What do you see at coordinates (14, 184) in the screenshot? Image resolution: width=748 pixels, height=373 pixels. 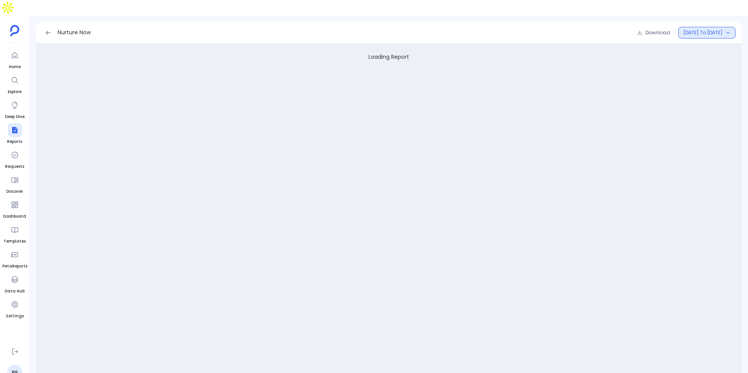 I see `a: Discover` at bounding box center [14, 184].